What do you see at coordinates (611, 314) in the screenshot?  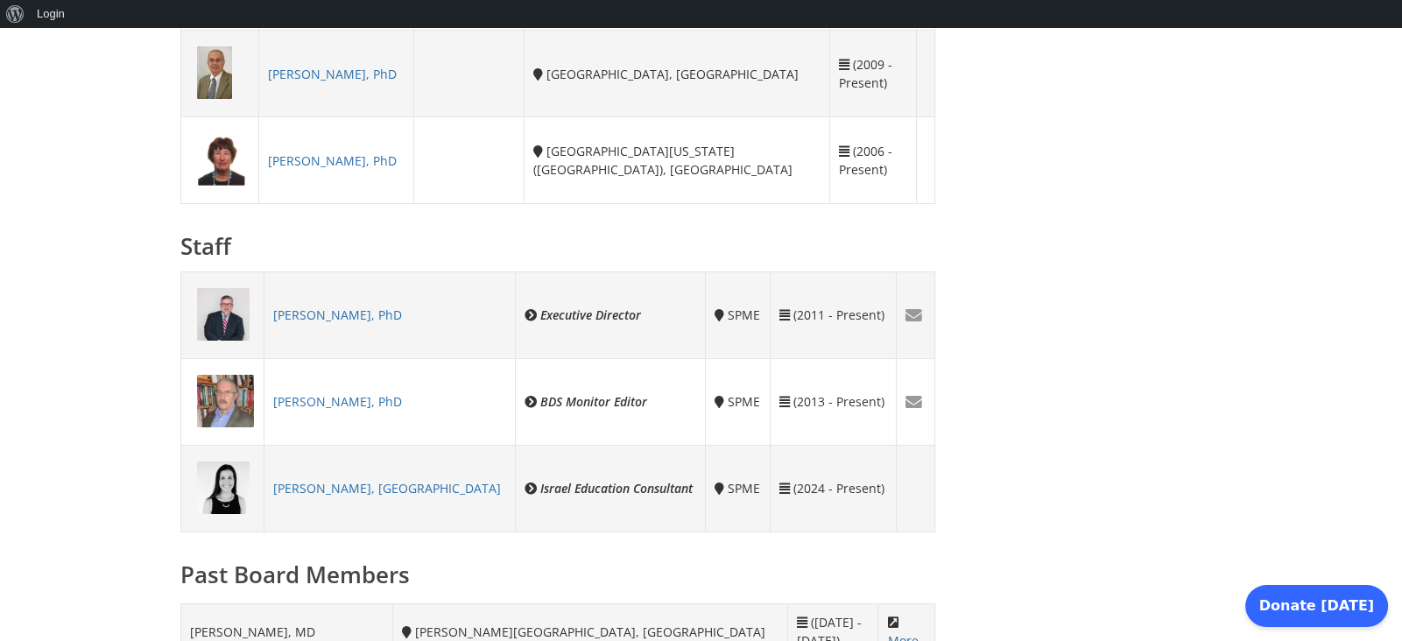 I see `div: Executive Director` at bounding box center [611, 314].